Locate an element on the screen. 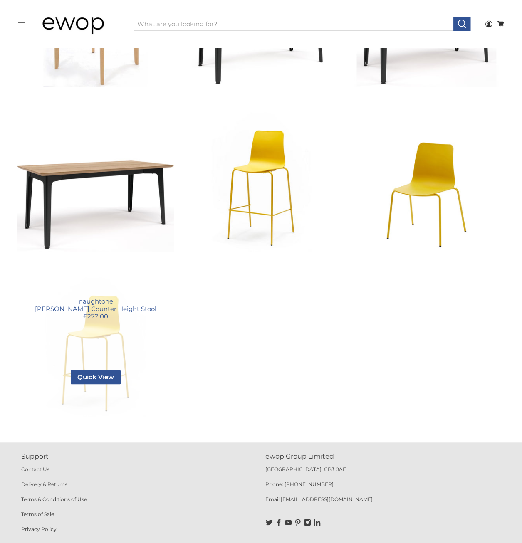  p: Email: is located at coordinates (383, 503).